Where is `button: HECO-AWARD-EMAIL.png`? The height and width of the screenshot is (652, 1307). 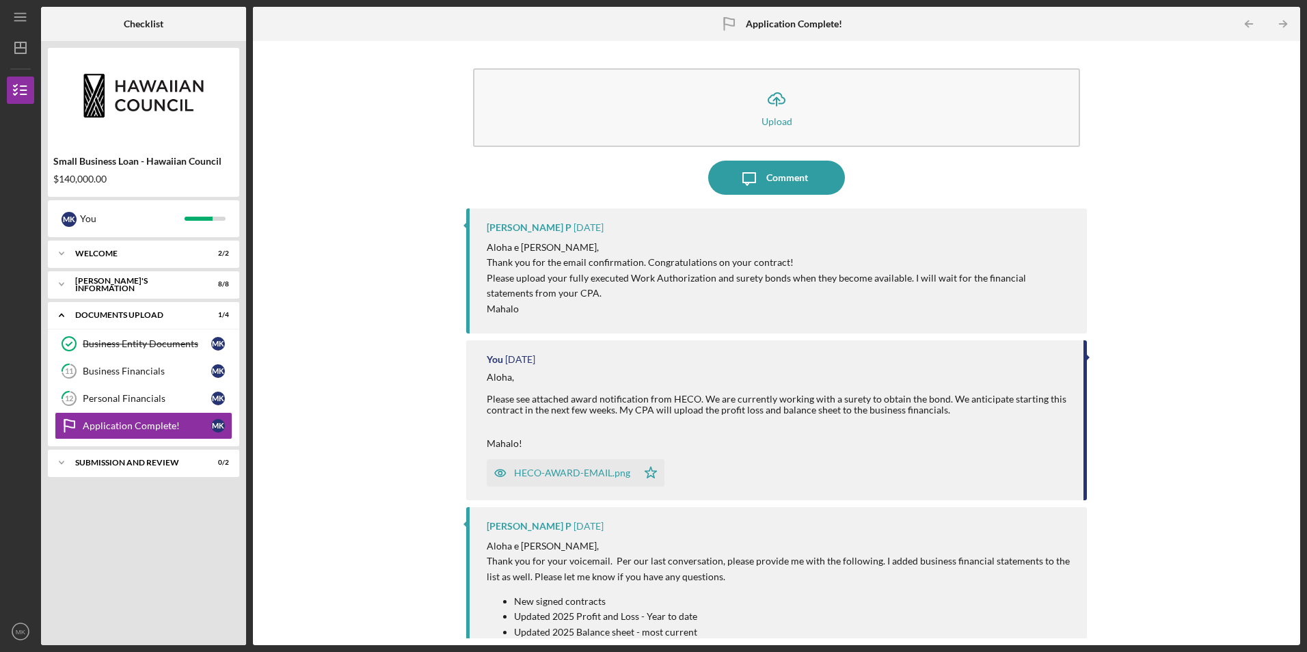
button: HECO-AWARD-EMAIL.png is located at coordinates (576, 473).